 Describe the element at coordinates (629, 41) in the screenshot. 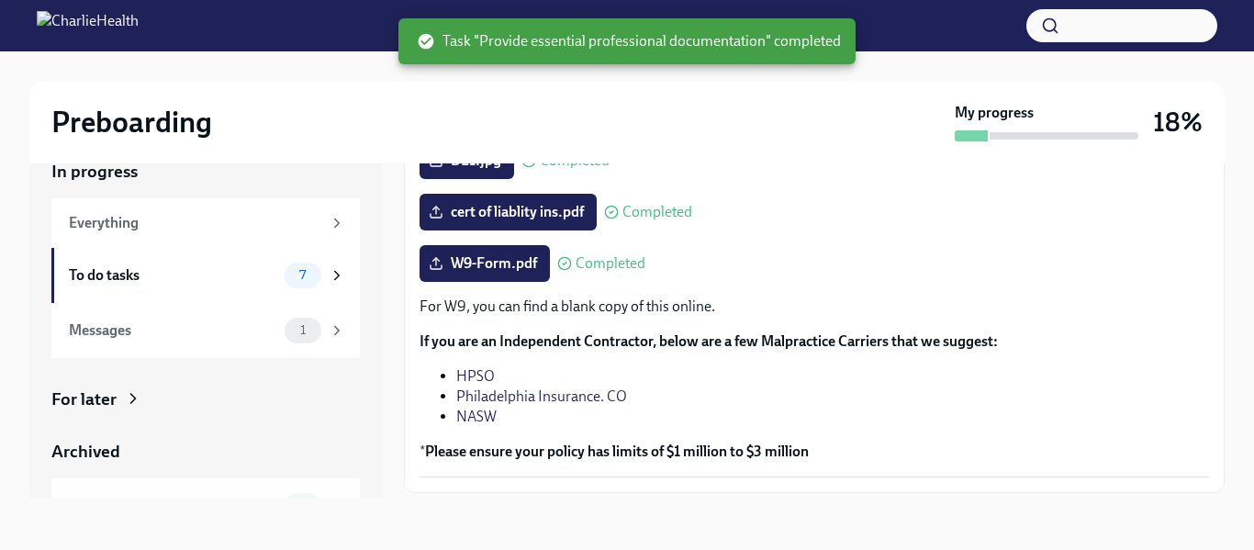

I see `span: Task "Provide essential professional documentation" completed` at that location.